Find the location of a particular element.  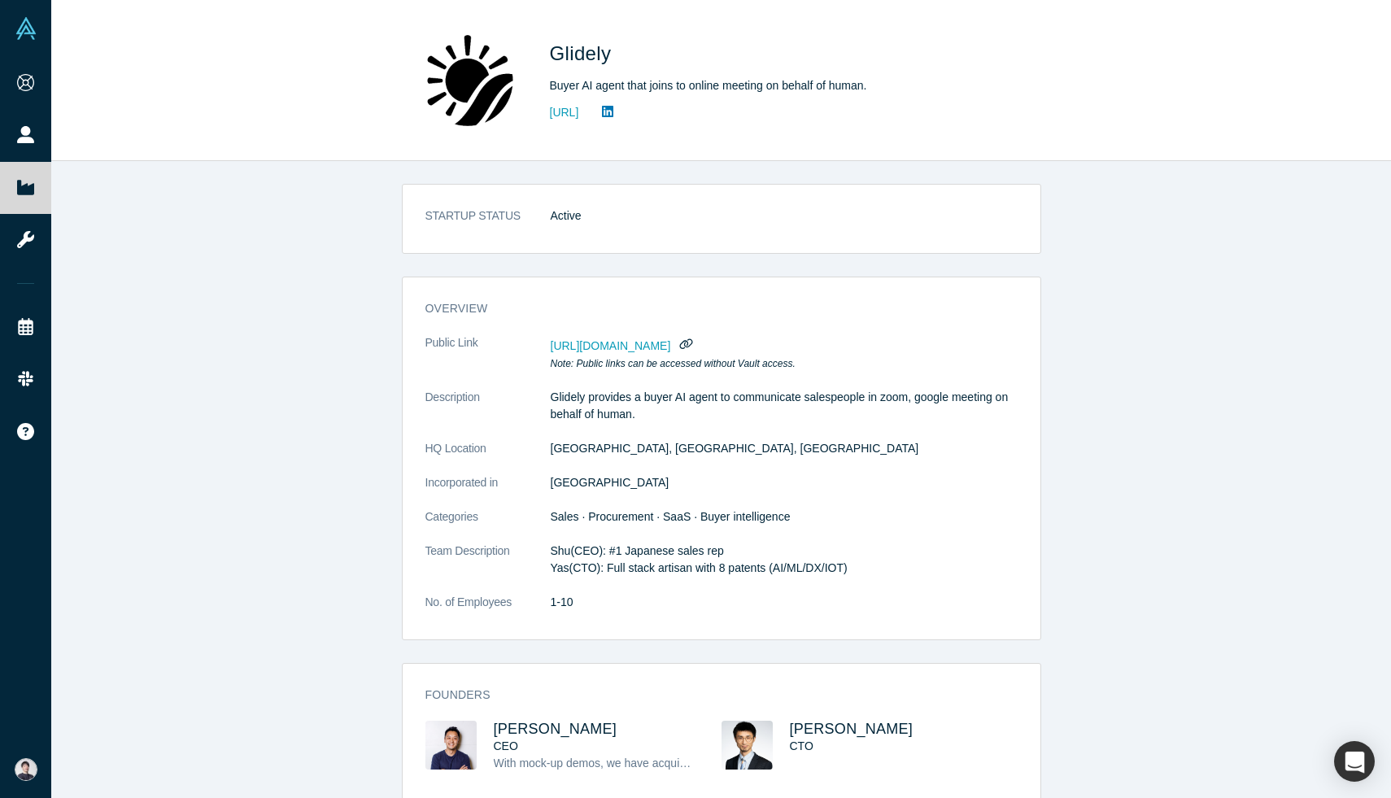

dt: HQ Location is located at coordinates (488, 457).